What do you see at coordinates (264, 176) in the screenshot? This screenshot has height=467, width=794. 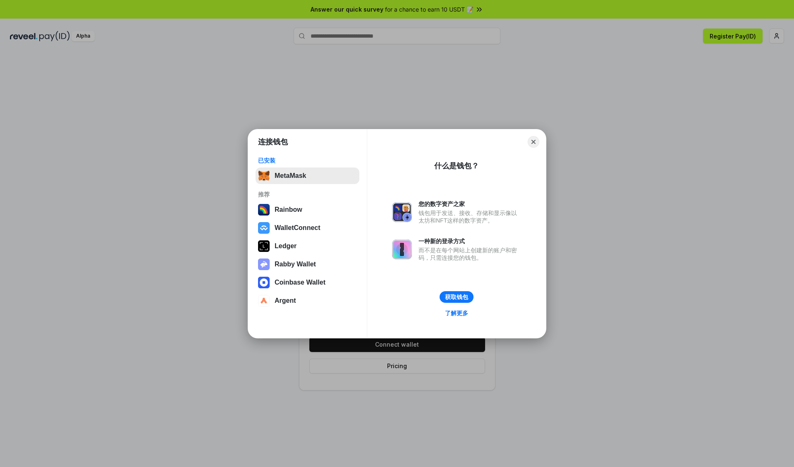 I see `img: svg+xml,%3Csvg%20fill%3D%22none%22%20height%3D%2233%22%20viewBox%3D%220%200%2035%2033%22%20width%...` at bounding box center [264, 176].